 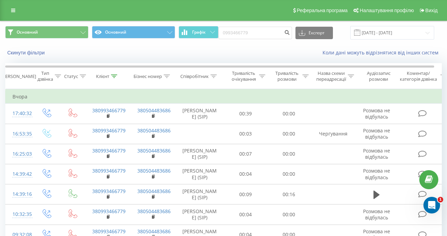 I want to click on div: Тривалість очікування, so click(x=244, y=76).